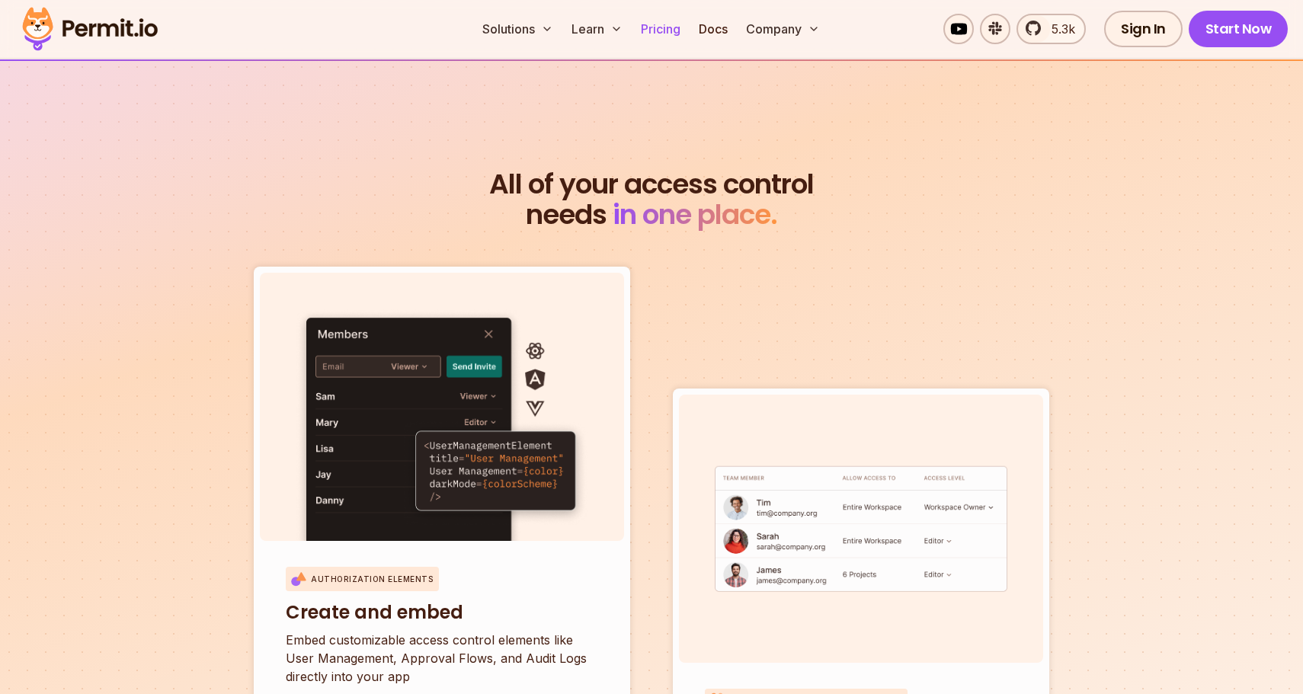  What do you see at coordinates (1051, 29) in the screenshot?
I see `a: 5.3k` at bounding box center [1051, 29].